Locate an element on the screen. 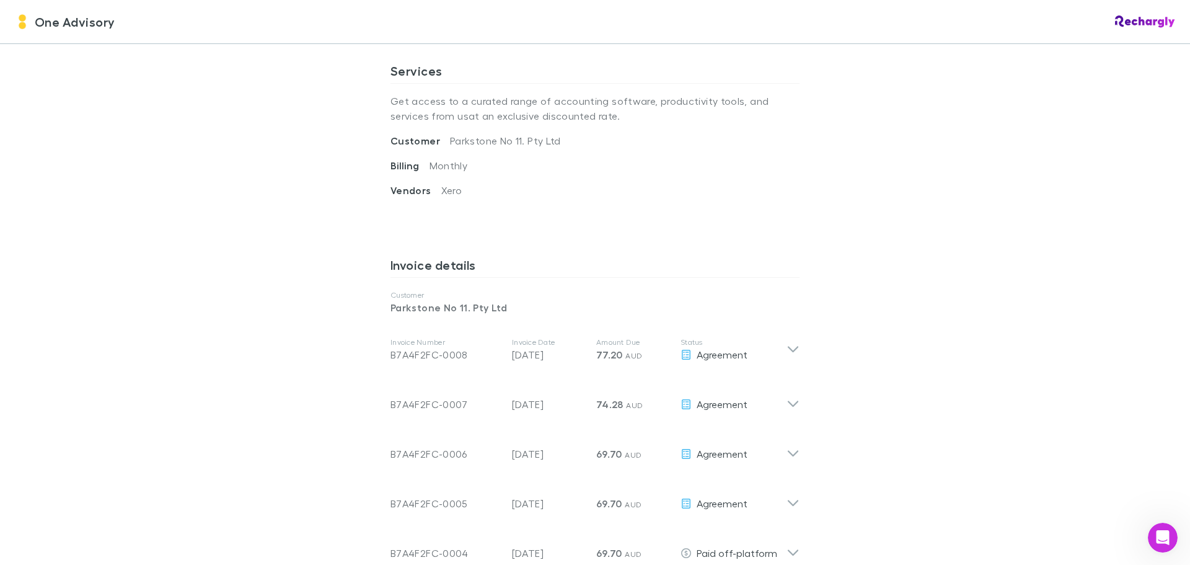 Image resolution: width=1190 pixels, height=565 pixels. div: B7A4F2FC-0007 is located at coordinates (446, 404).